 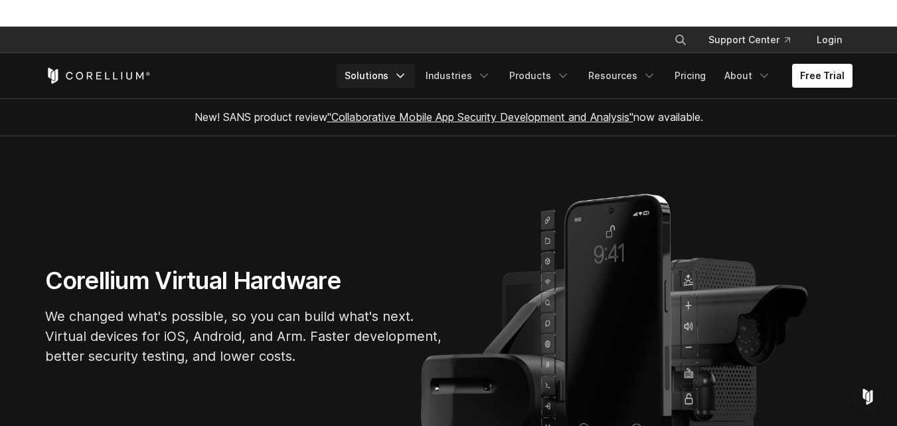 What do you see at coordinates (98, 76) in the screenshot?
I see `a: Corellium Home` at bounding box center [98, 76].